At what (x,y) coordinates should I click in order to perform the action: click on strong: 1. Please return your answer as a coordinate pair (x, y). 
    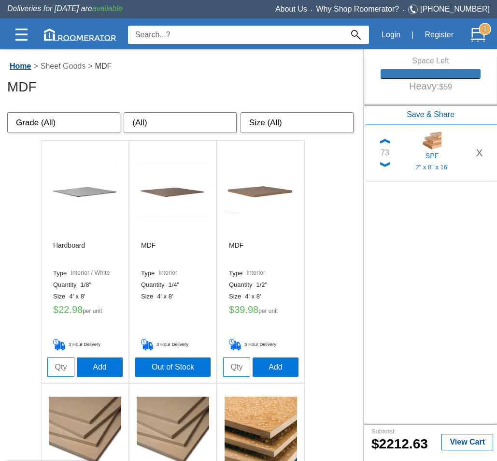
    Looking at the image, I should click on (485, 29).